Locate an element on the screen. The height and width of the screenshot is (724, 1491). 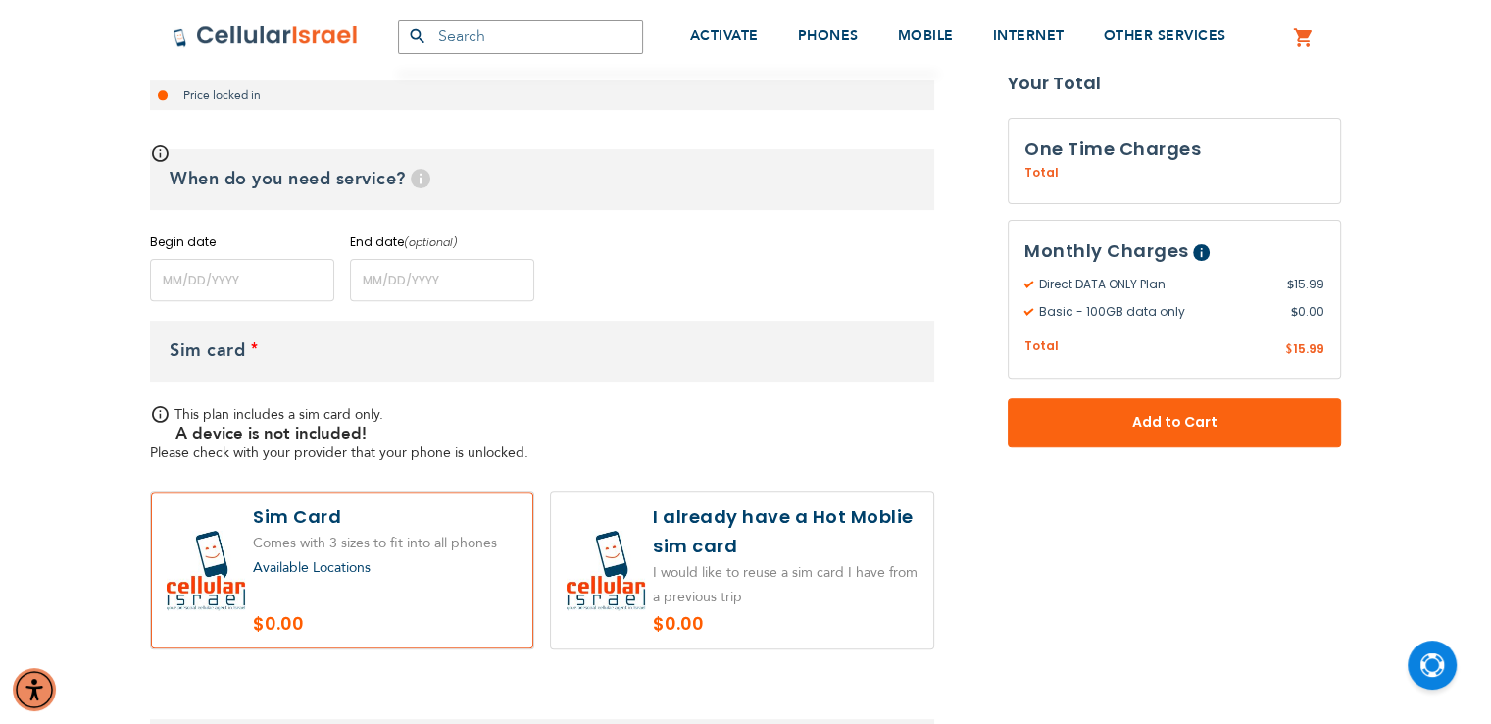
span: Add to Cart is located at coordinates (1175, 422).